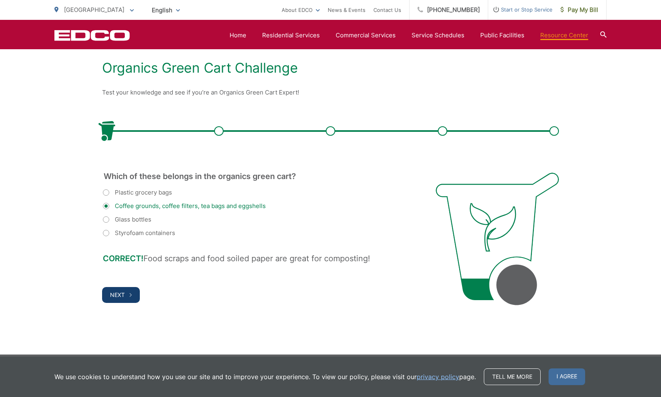 The height and width of the screenshot is (397, 661). Describe the element at coordinates (259, 259) in the screenshot. I see `p: Food scraps and food soiled paper are great for composting!` at that location.